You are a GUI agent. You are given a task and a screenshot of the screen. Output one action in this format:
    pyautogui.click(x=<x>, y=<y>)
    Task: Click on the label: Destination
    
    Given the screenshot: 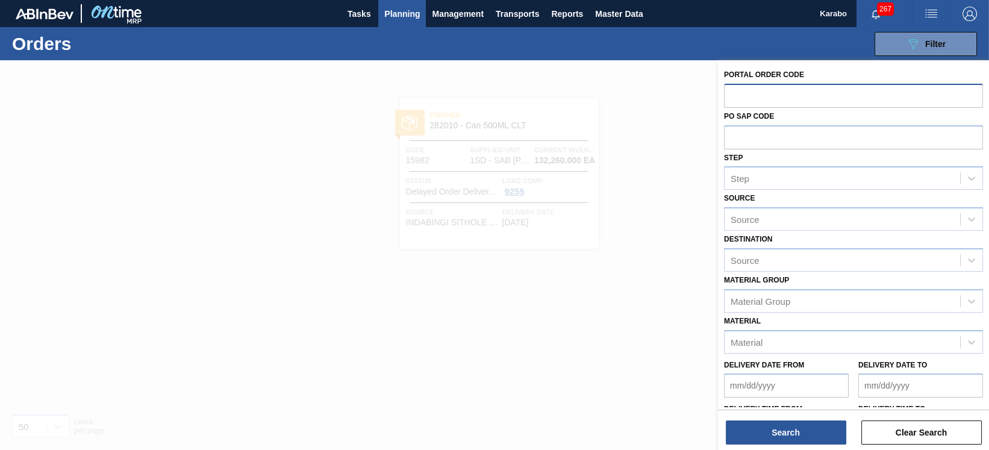 What is the action you would take?
    pyautogui.click(x=748, y=239)
    